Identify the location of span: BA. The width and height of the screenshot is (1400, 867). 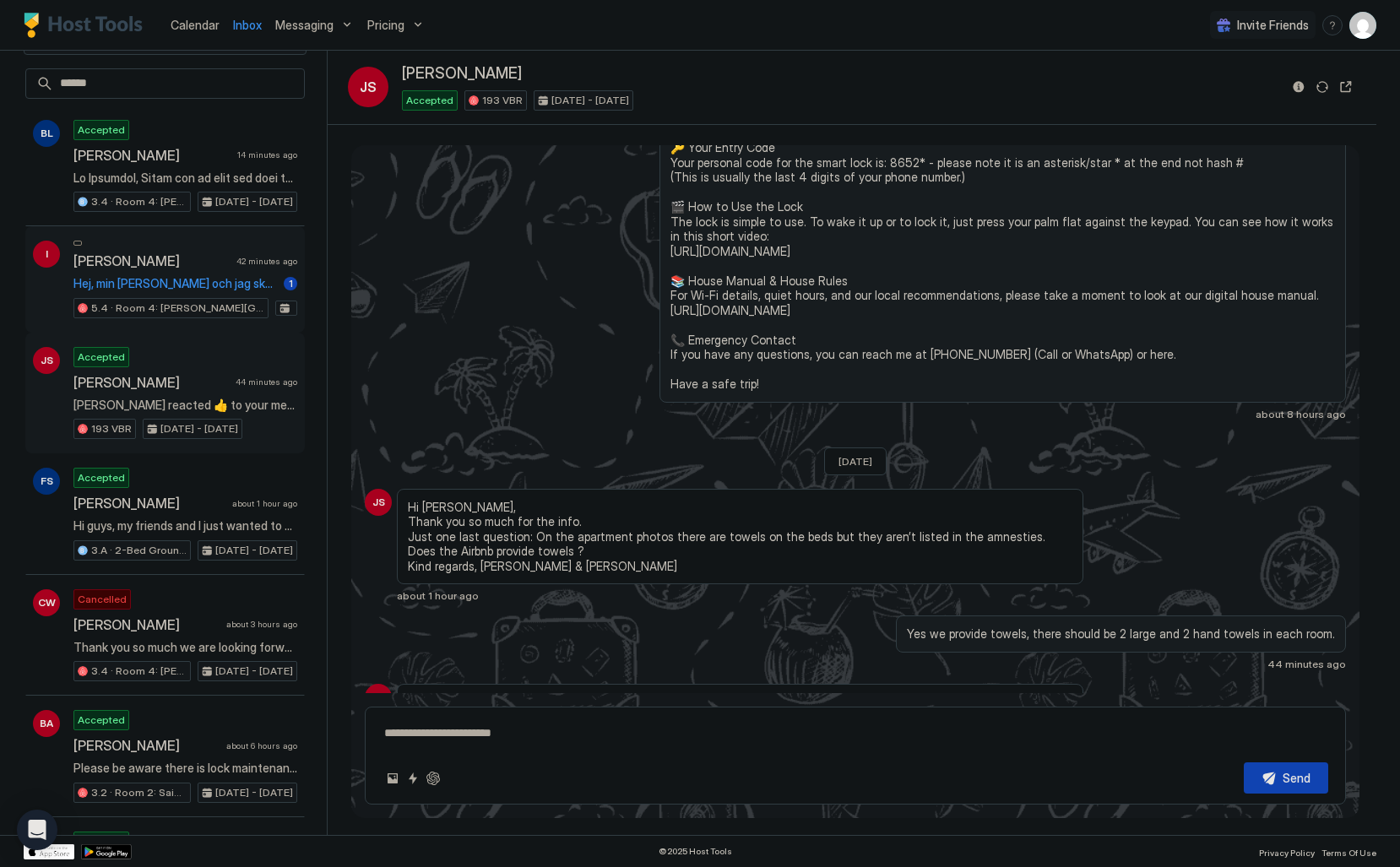
(46, 723).